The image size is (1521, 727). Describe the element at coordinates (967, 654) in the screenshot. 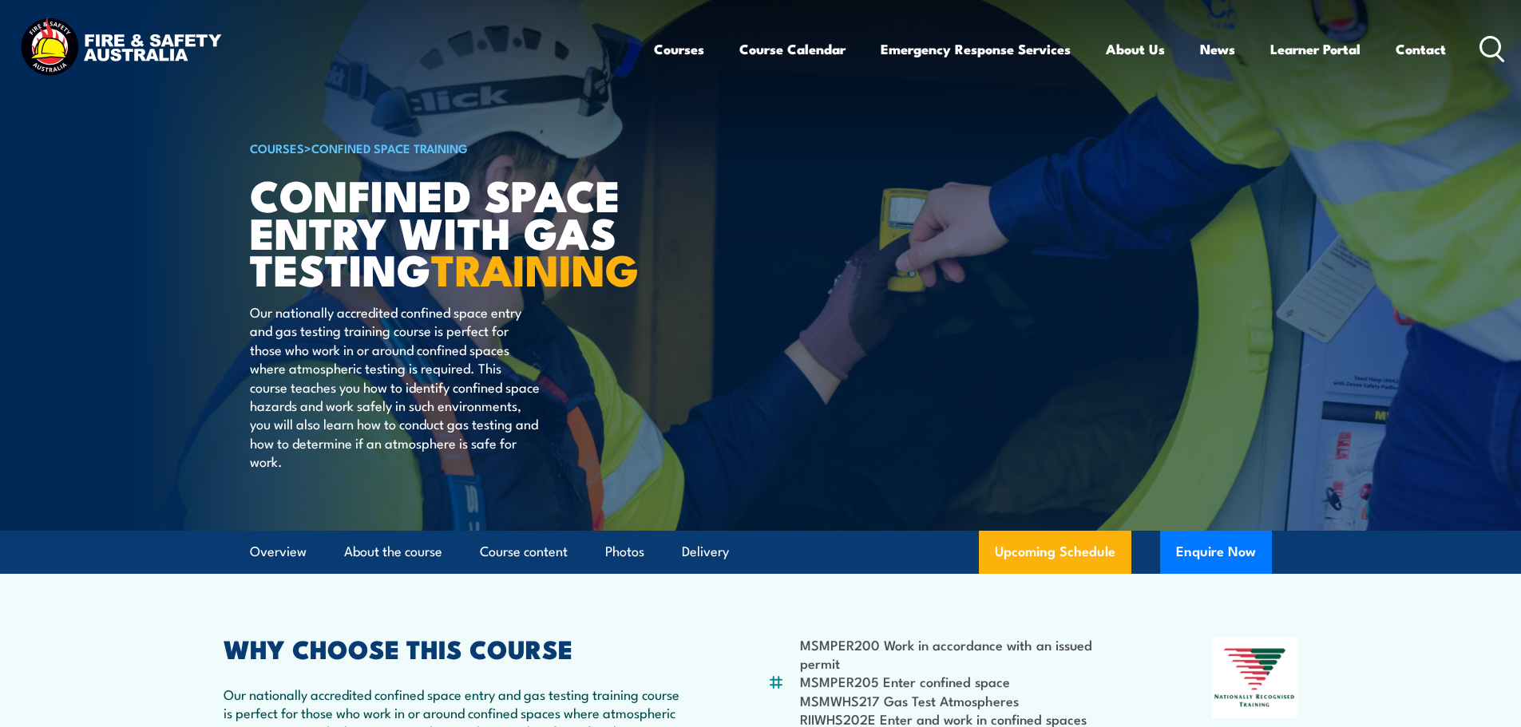

I see `li: MSMPER200 Work in accordance with an issued permit` at that location.